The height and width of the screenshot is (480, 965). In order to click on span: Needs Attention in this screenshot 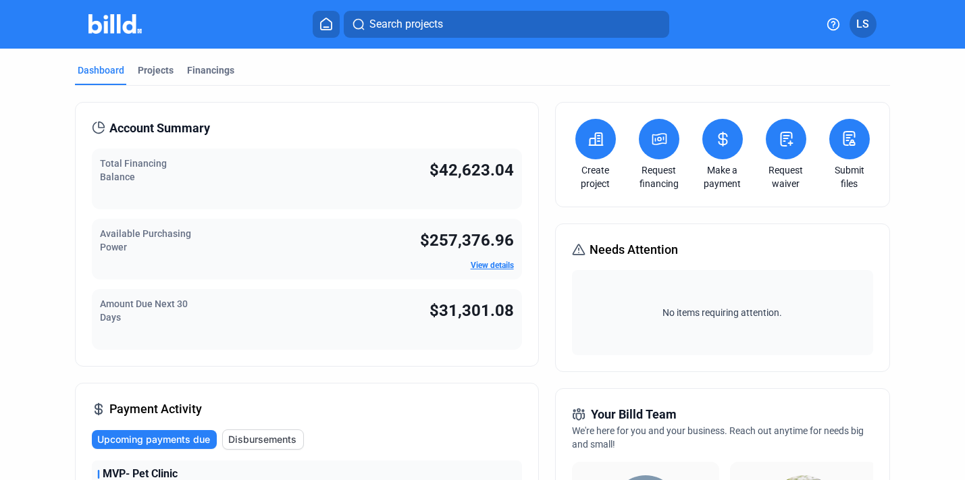, I will do `click(634, 250)`.